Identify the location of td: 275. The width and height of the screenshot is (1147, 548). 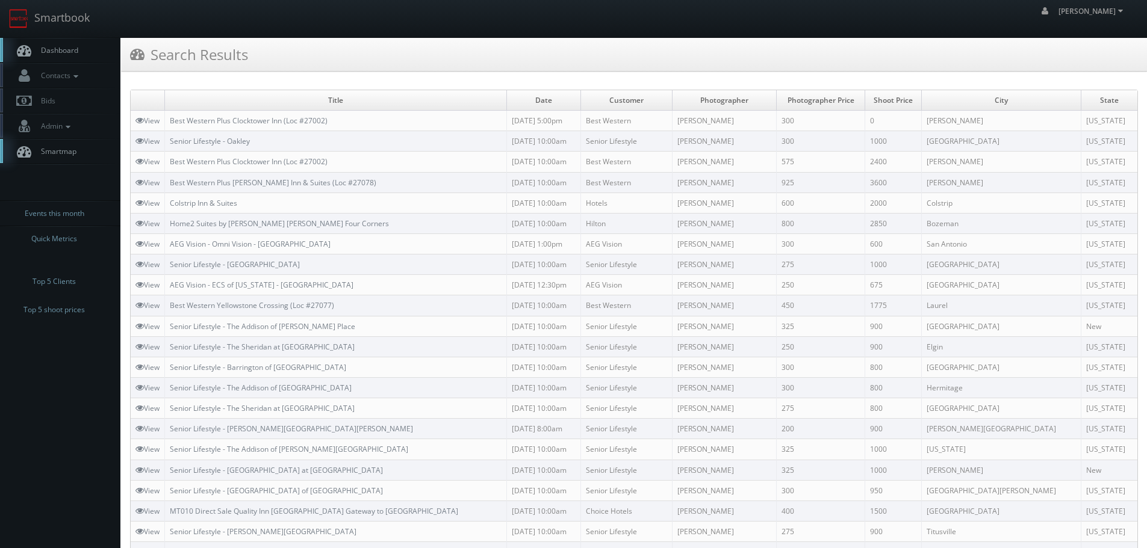
(820, 265).